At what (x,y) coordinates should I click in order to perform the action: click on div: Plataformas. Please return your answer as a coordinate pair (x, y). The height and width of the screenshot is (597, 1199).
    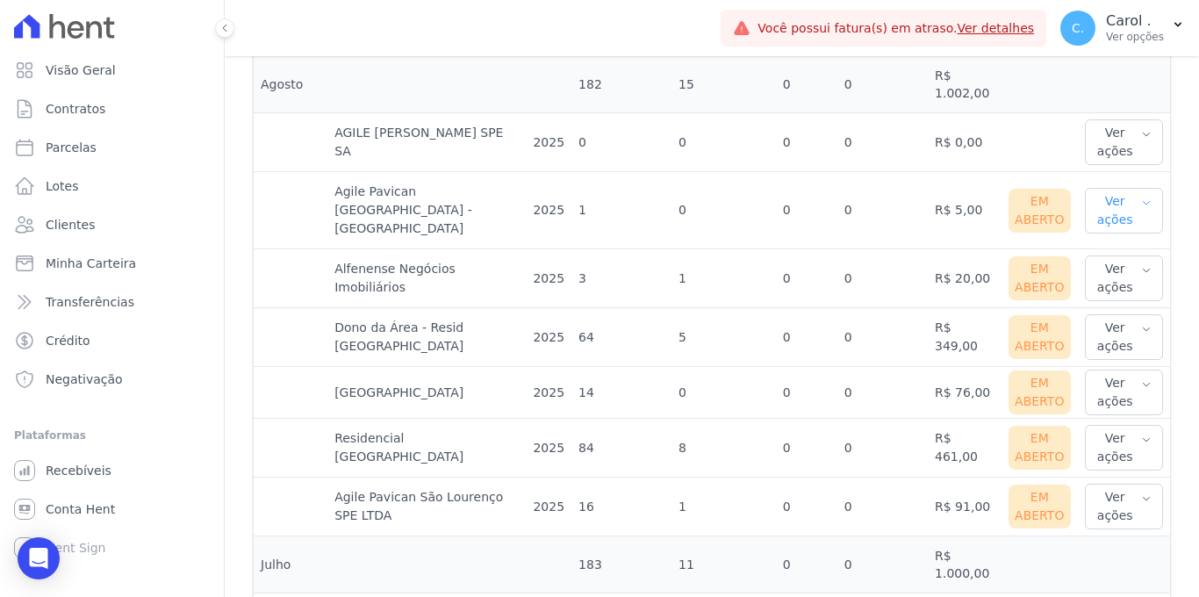
    Looking at the image, I should click on (112, 435).